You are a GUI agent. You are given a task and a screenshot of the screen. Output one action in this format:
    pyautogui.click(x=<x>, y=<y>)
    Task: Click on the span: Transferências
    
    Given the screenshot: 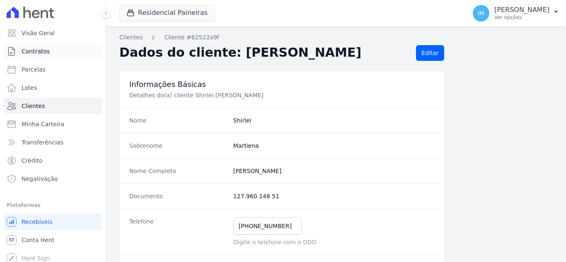 What is the action you would take?
    pyautogui.click(x=42, y=143)
    